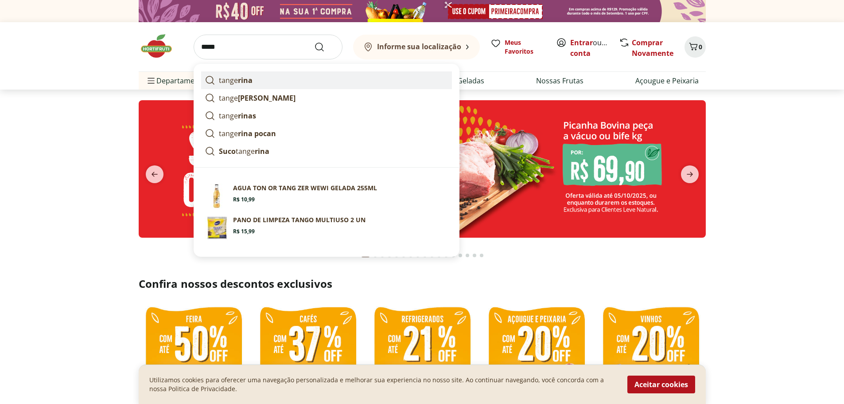  What do you see at coordinates (667, 81) in the screenshot?
I see `a: Açougue e Peixaria` at bounding box center [667, 81].